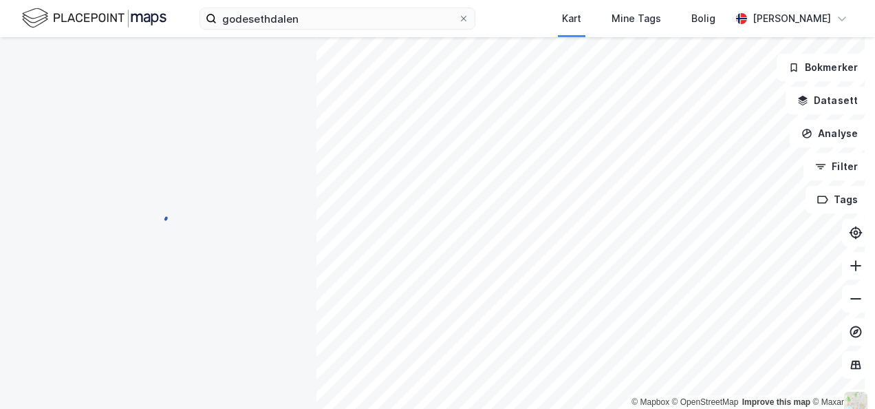 The image size is (875, 409). What do you see at coordinates (828, 100) in the screenshot?
I see `button: Datasett` at bounding box center [828, 100].